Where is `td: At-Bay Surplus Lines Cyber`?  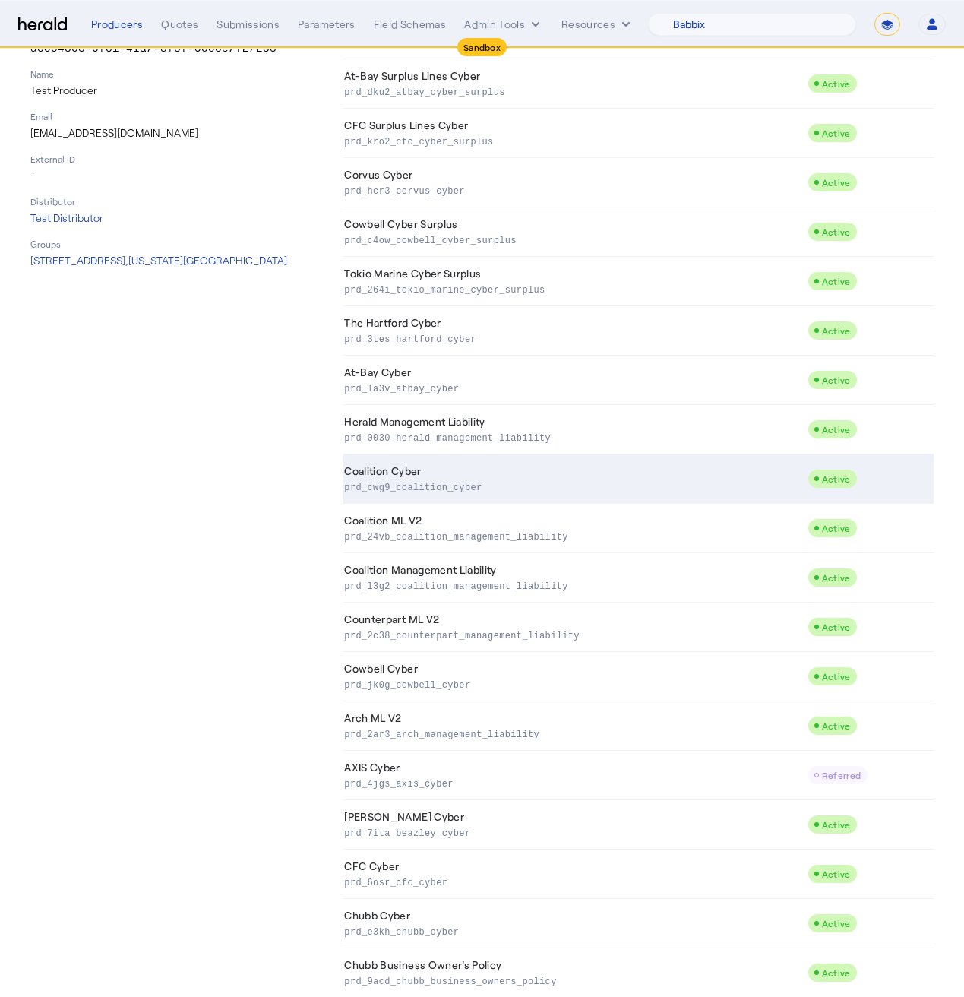
td: At-Bay Surplus Lines Cyber is located at coordinates (575, 84).